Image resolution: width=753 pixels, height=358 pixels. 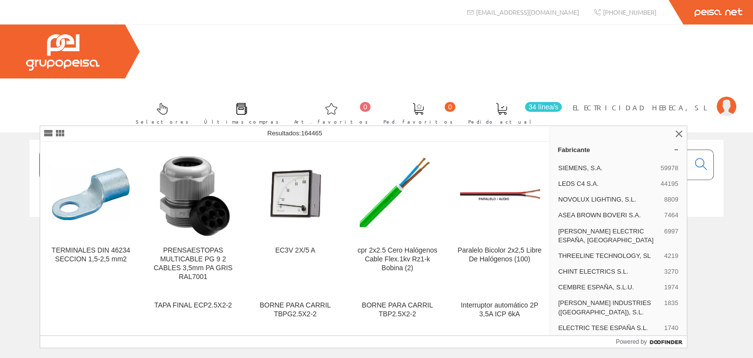 I want to click on span: Powered by, so click(x=631, y=342).